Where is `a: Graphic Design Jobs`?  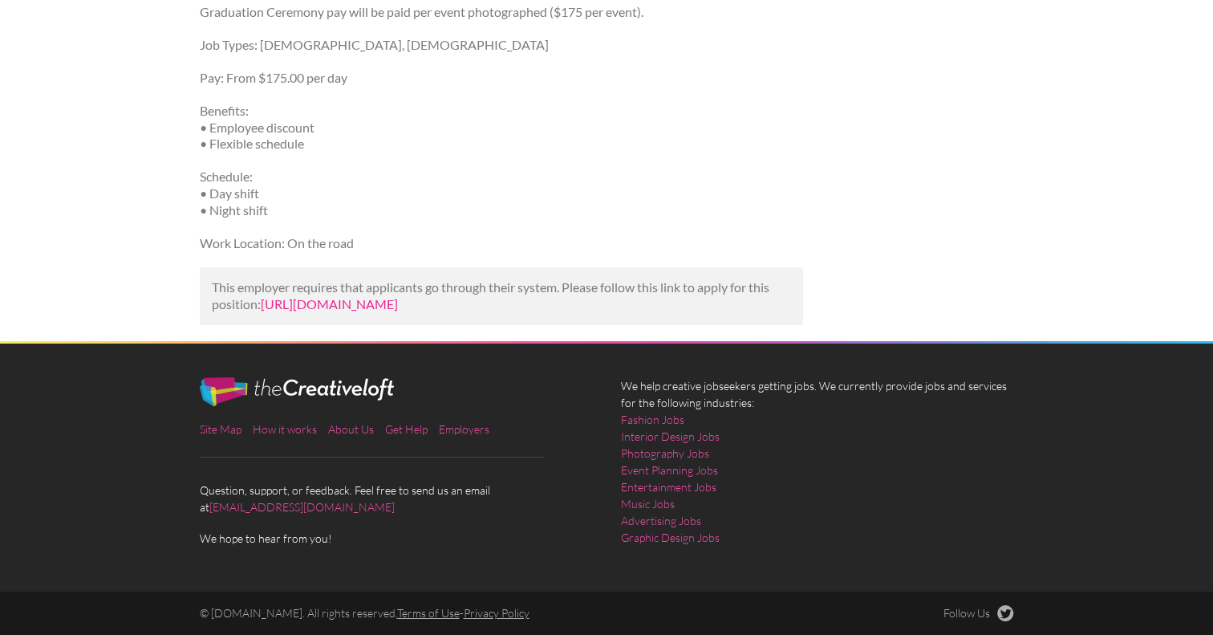 a: Graphic Design Jobs is located at coordinates (670, 537).